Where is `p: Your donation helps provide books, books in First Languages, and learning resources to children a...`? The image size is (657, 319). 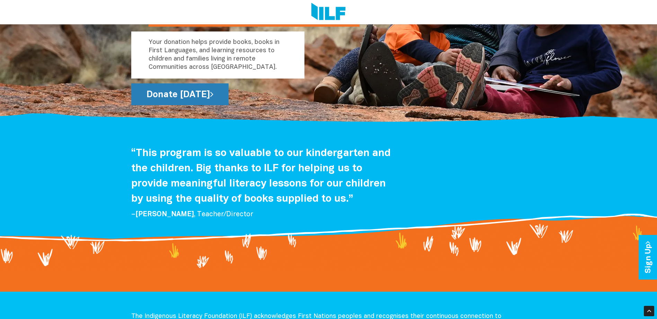 p: Your donation helps provide books, books in First Languages, and learning resources to children a... is located at coordinates (218, 55).